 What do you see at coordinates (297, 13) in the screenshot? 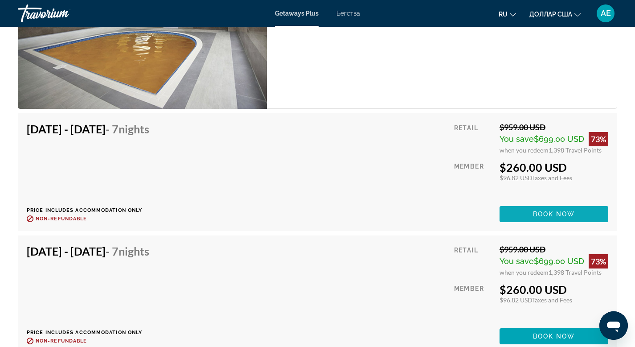
I see `a: Getaways Plus` at bounding box center [297, 13].